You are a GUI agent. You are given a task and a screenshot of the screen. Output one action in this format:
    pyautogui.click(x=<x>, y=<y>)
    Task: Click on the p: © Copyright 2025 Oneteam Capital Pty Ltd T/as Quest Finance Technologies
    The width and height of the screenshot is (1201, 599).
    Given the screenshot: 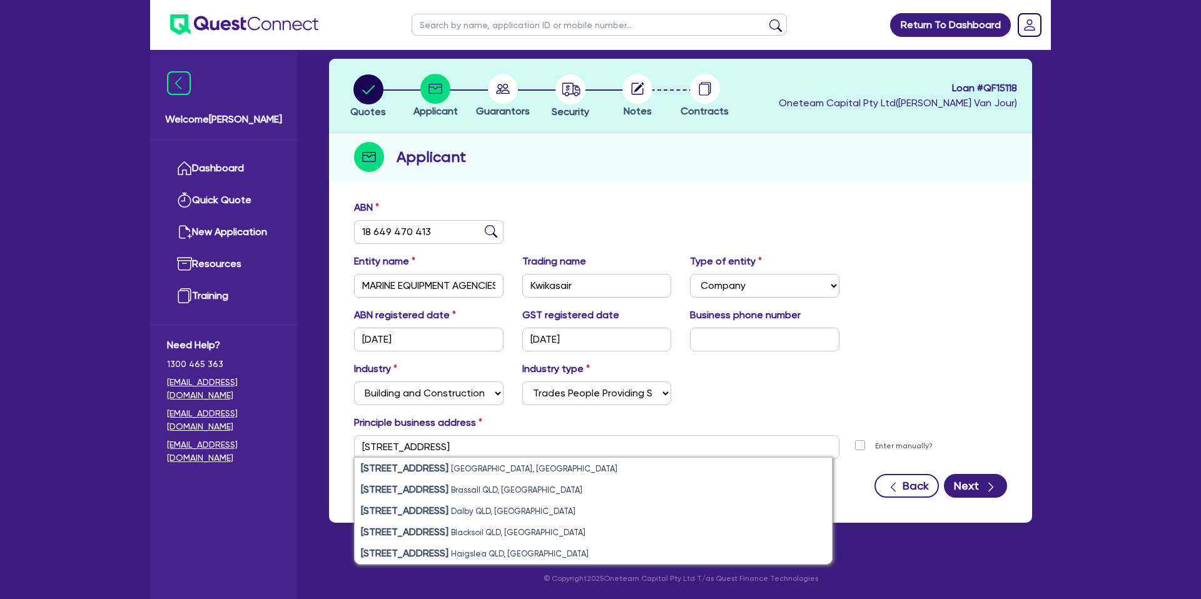 What is the action you would take?
    pyautogui.click(x=680, y=578)
    